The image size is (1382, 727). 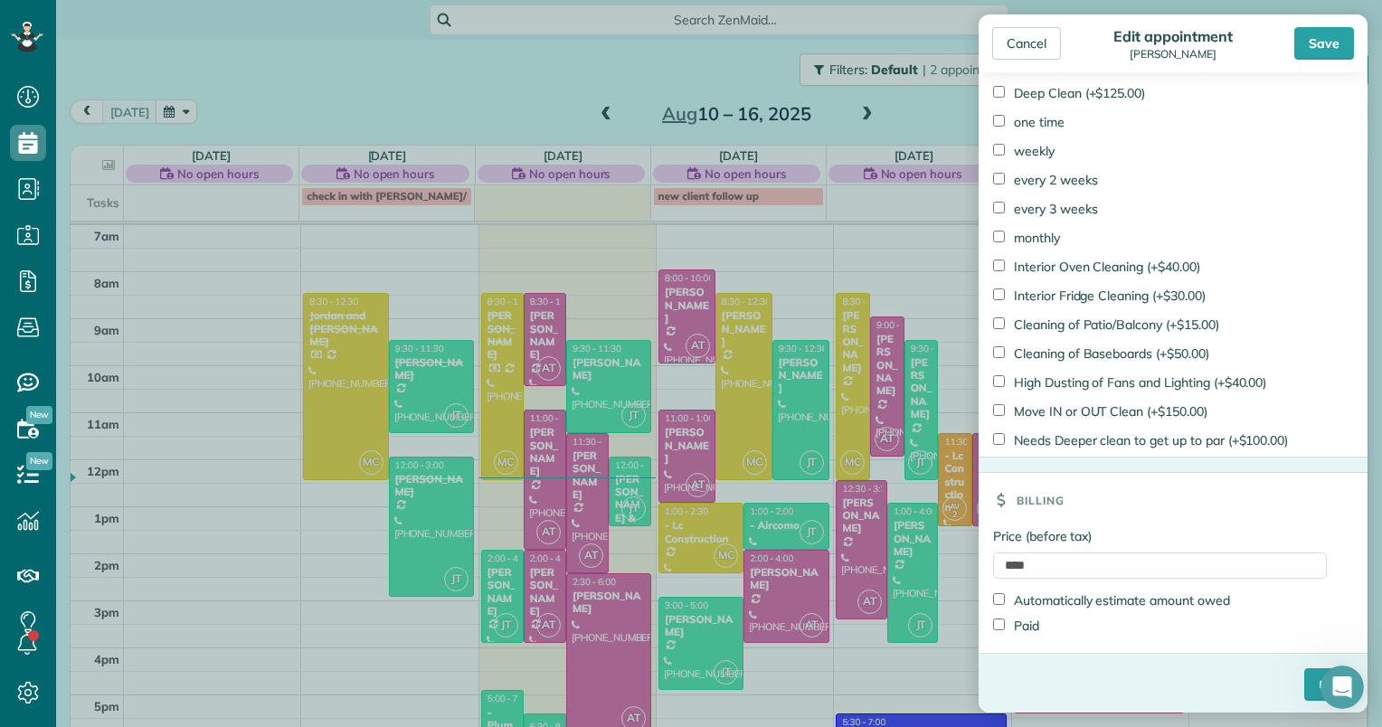 What do you see at coordinates (998, 265) in the screenshot?
I see `input: Interior Oven Cleaning (+$40.00)` at bounding box center [998, 265].